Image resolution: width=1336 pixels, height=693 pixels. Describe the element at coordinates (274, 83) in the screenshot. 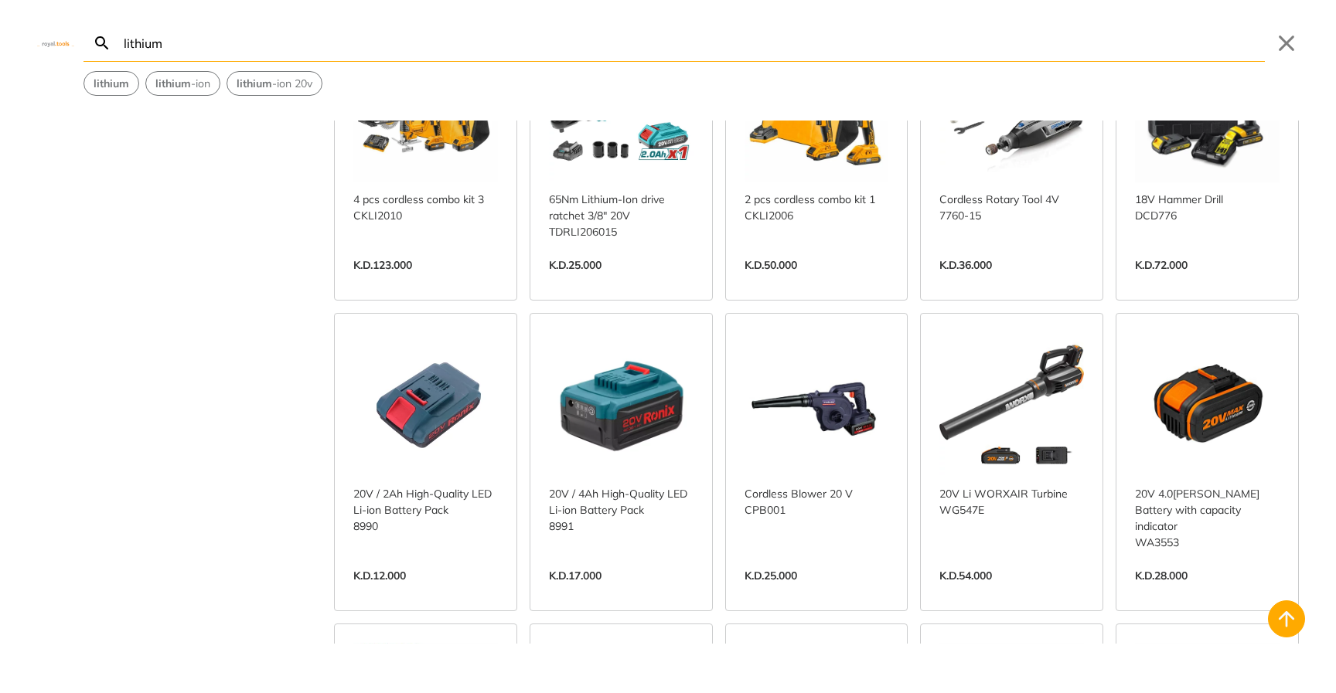

I see `button: Select suggestion: lithium-ion 20v` at that location.